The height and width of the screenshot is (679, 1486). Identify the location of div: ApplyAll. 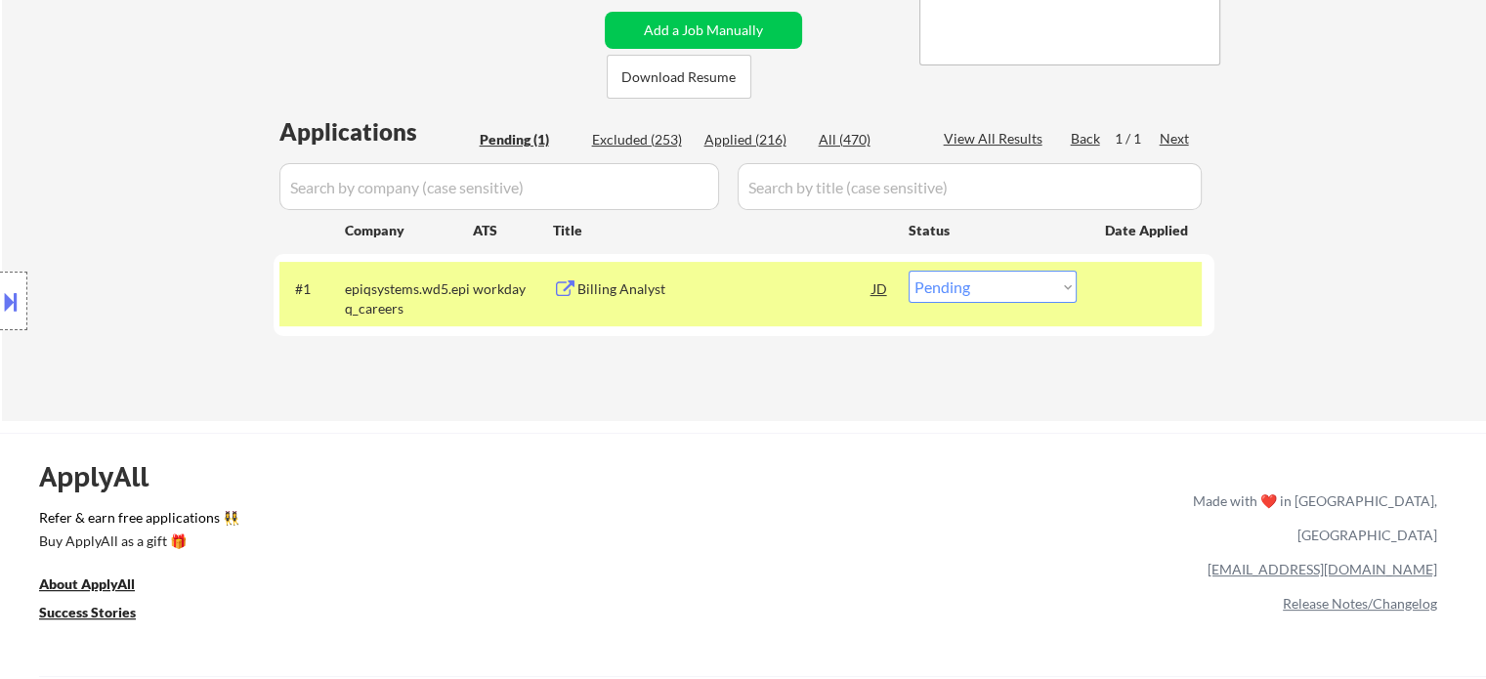
(105, 477).